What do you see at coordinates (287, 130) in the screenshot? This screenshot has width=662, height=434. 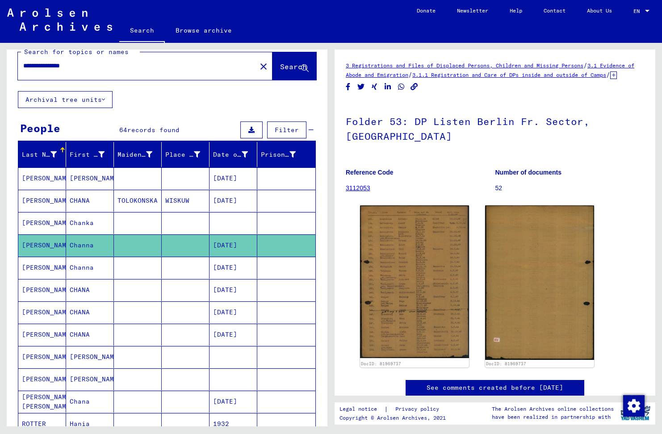 I see `span: Filter` at bounding box center [287, 130].